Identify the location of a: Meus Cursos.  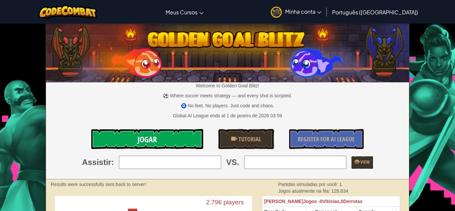
(184, 12).